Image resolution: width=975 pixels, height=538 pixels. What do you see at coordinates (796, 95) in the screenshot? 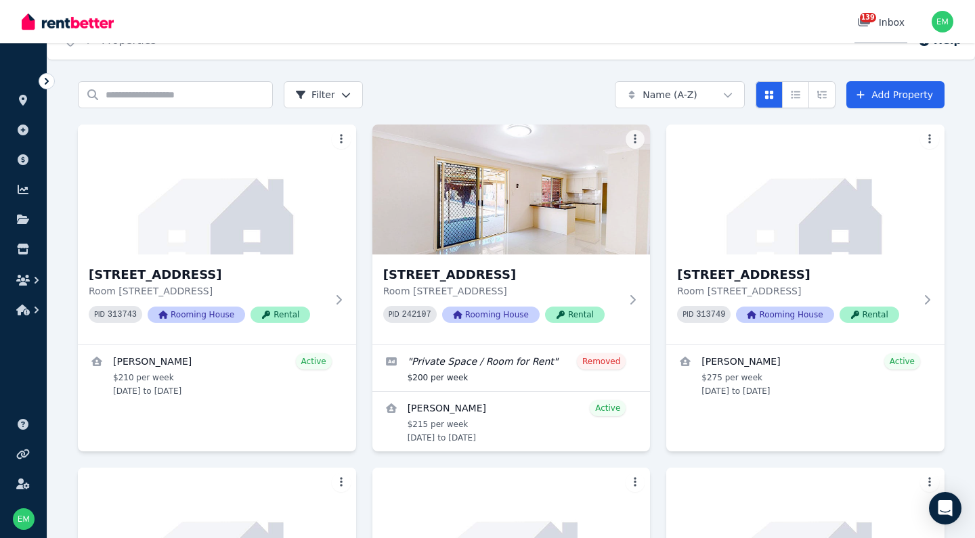
I see `div: View options` at bounding box center [796, 95].